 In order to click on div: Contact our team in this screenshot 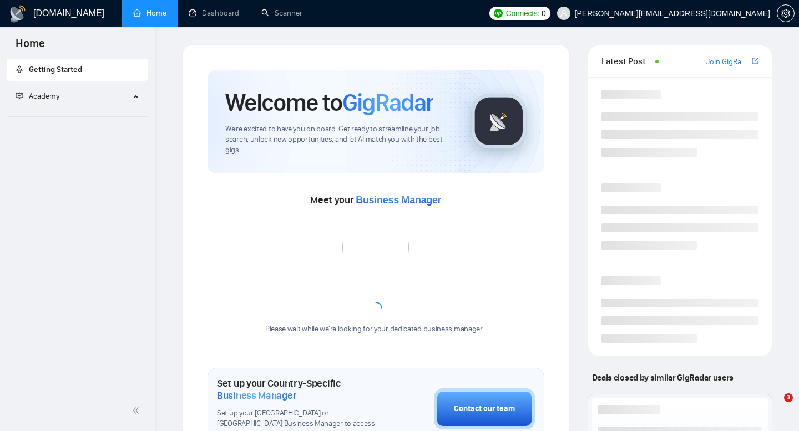, I will do `click(484, 409)`.